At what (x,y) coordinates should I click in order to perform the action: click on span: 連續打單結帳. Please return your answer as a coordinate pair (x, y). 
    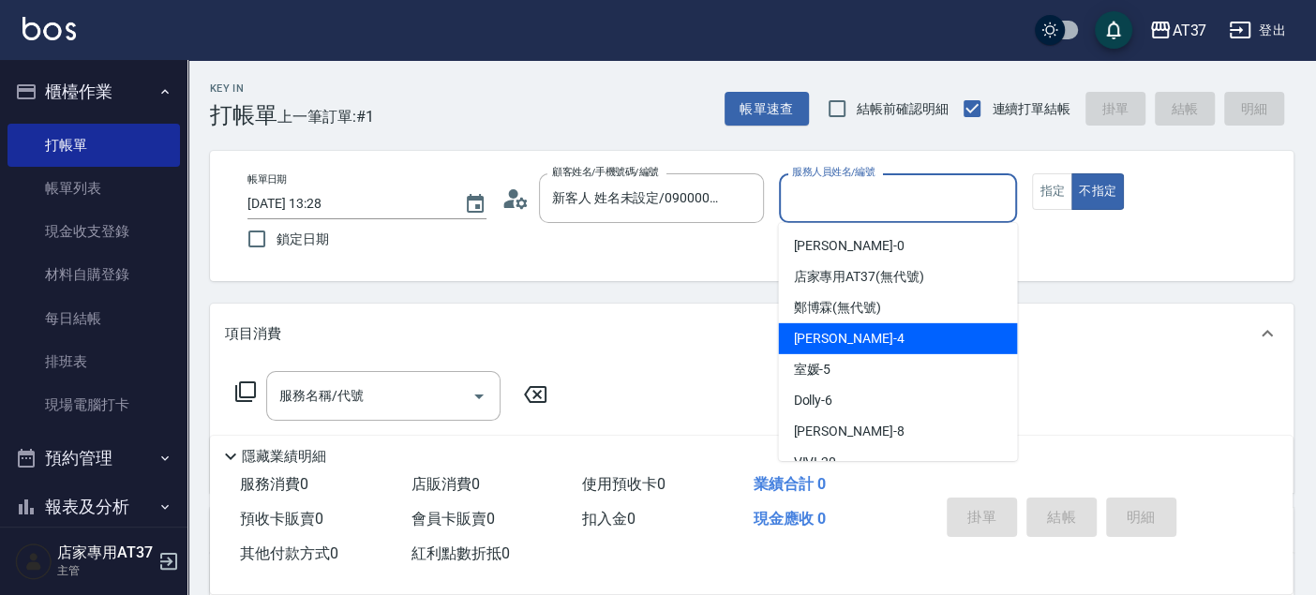
    Looking at the image, I should click on (1031, 109).